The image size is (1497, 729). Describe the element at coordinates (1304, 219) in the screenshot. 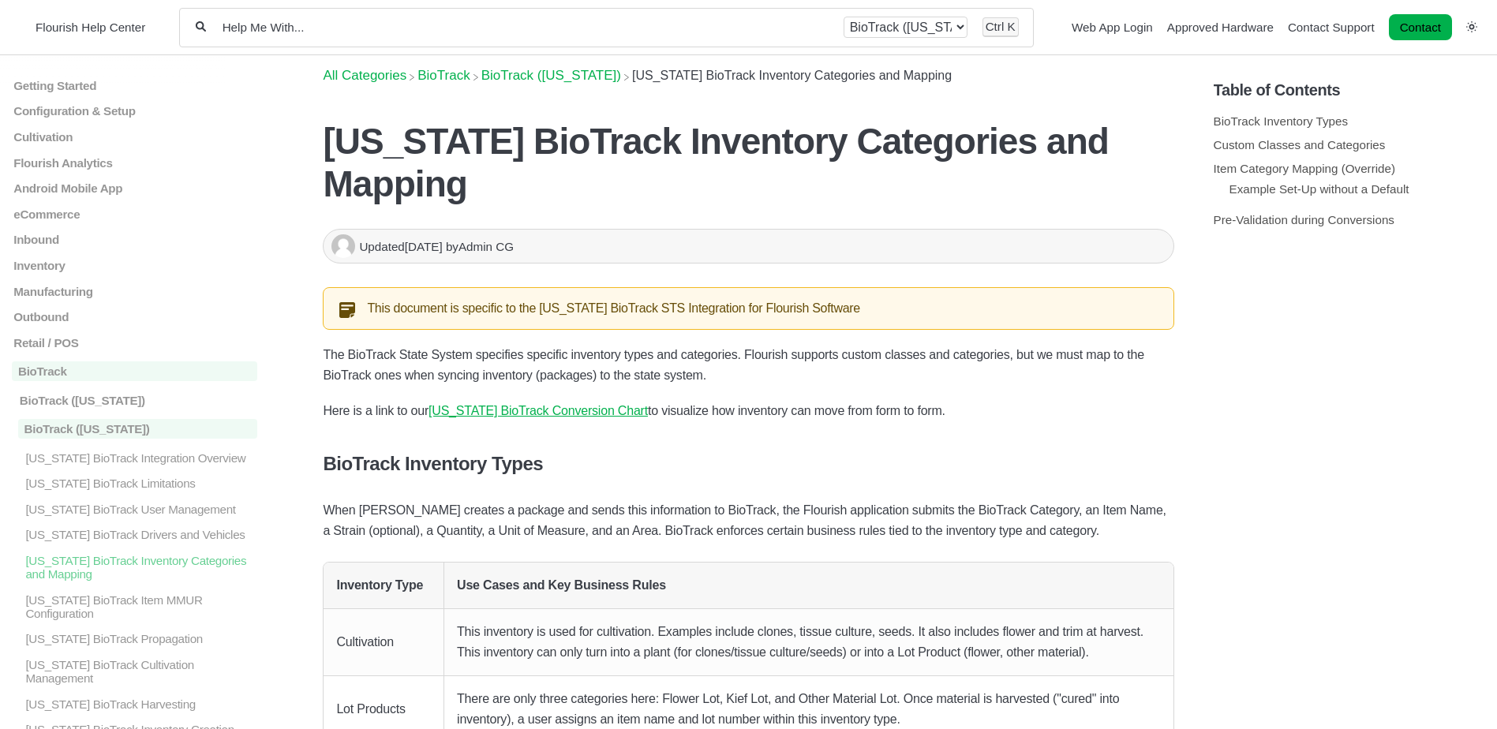

I see `a: Pre-Validation during Conversions` at that location.